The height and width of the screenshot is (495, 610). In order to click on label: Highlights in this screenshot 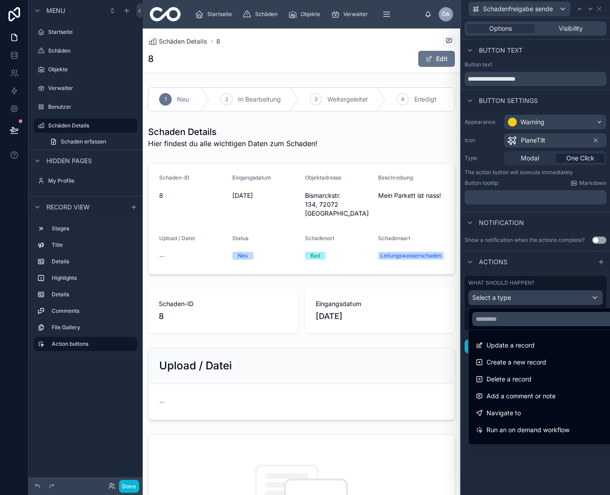, I will do `click(93, 278)`.